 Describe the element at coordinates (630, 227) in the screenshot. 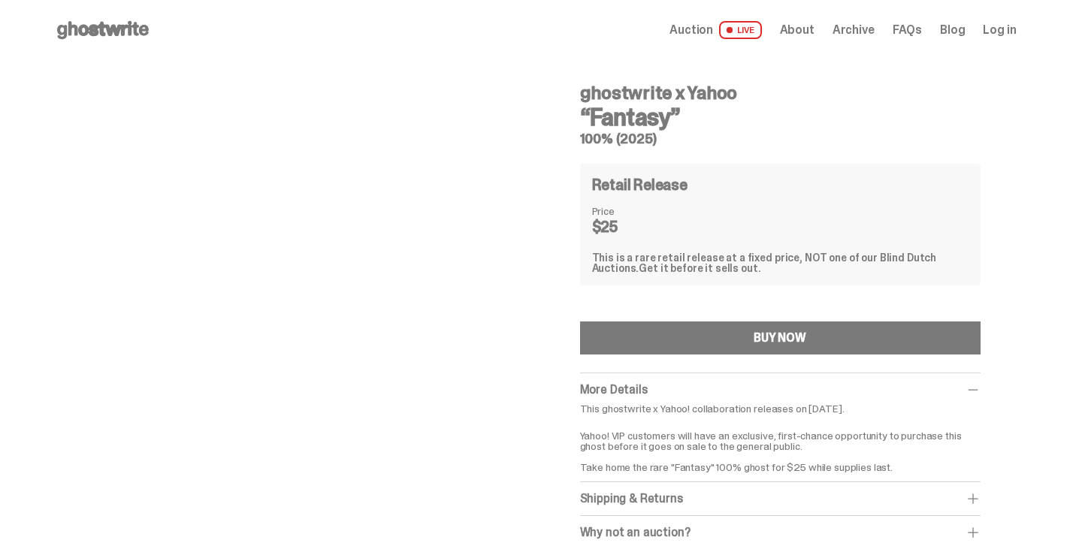

I see `dd: $25` at that location.